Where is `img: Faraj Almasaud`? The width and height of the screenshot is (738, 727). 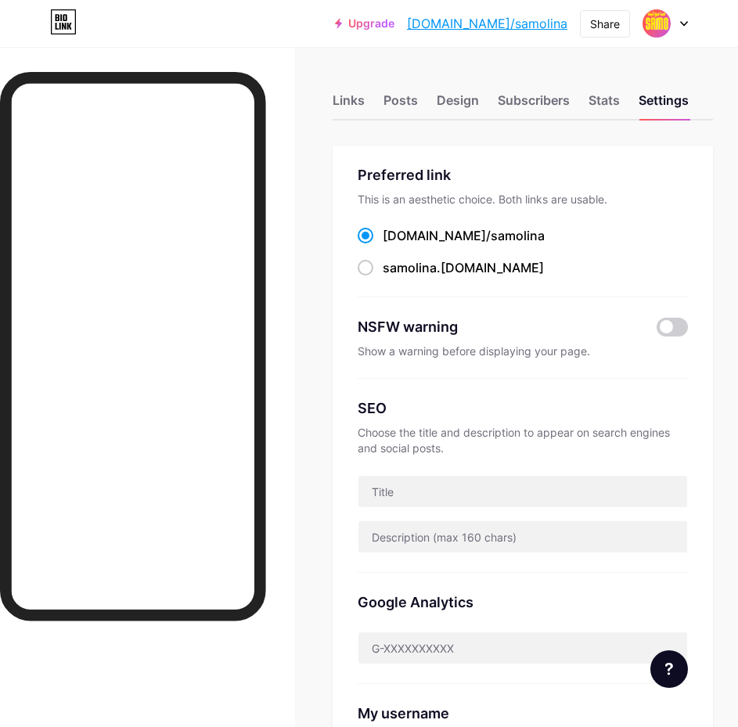 img: Faraj Almasaud is located at coordinates (656, 23).